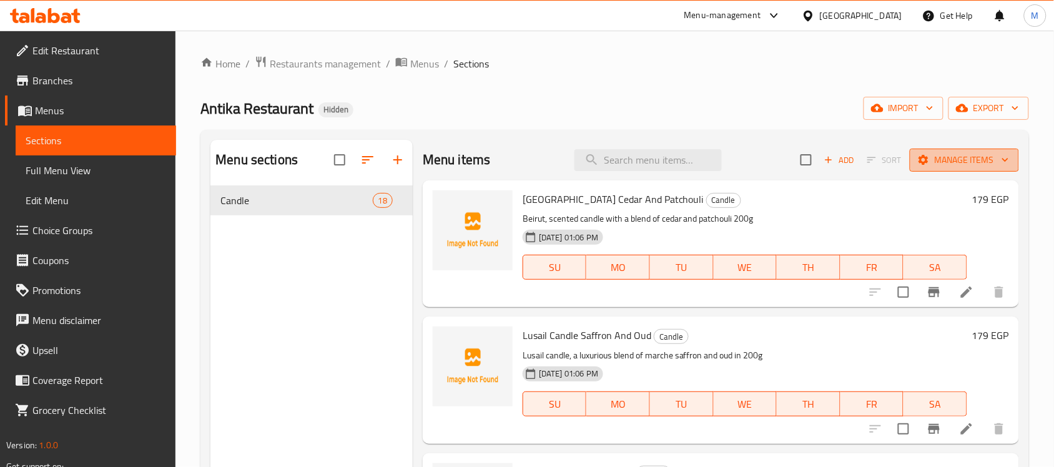 The height and width of the screenshot is (467, 1054). What do you see at coordinates (988, 108) in the screenshot?
I see `span: export` at bounding box center [988, 108].